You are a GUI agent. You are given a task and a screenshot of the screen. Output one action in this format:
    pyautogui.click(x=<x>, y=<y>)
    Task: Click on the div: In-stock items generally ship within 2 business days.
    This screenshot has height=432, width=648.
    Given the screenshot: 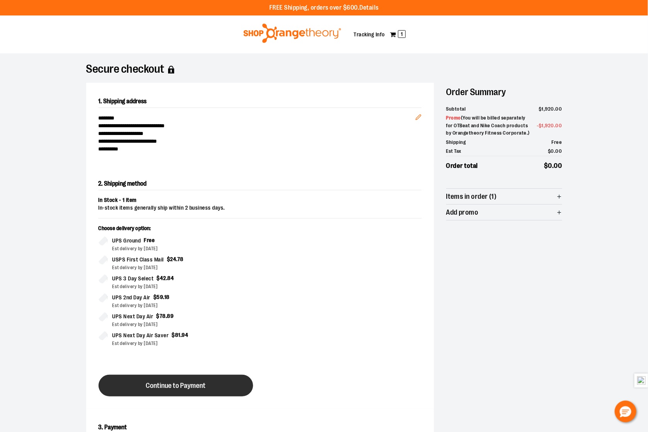 What is the action you would take?
    pyautogui.click(x=260, y=208)
    